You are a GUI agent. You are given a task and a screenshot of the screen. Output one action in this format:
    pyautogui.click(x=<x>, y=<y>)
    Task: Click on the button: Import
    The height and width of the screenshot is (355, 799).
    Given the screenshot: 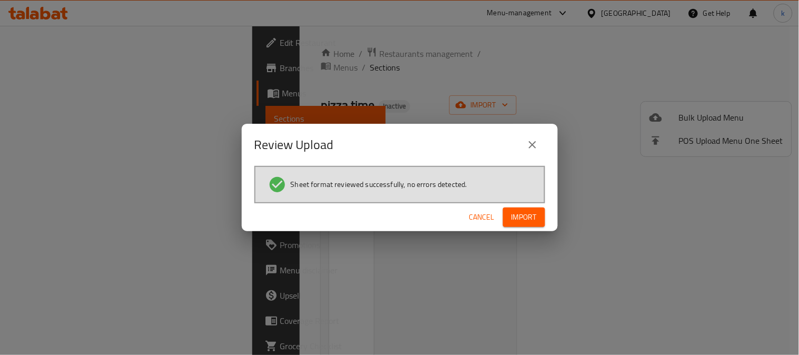 What is the action you would take?
    pyautogui.click(x=524, y=217)
    